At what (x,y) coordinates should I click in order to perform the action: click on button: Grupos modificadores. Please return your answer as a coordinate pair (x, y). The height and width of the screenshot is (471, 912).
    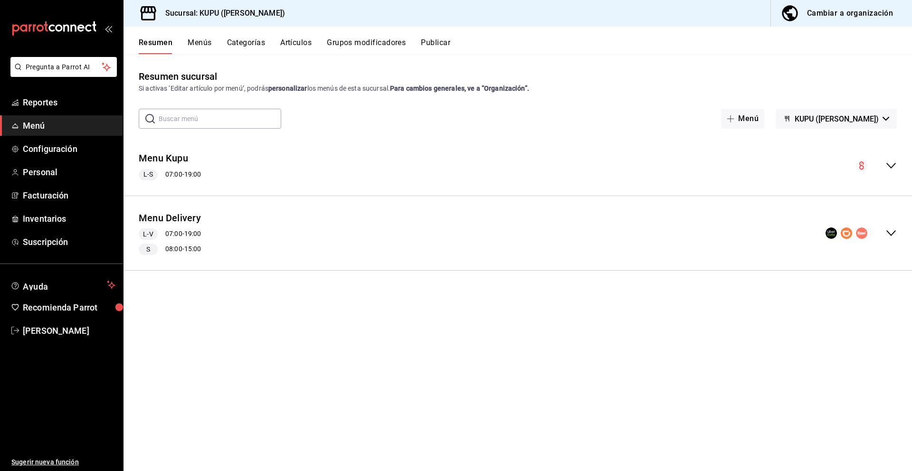
    Looking at the image, I should click on (366, 46).